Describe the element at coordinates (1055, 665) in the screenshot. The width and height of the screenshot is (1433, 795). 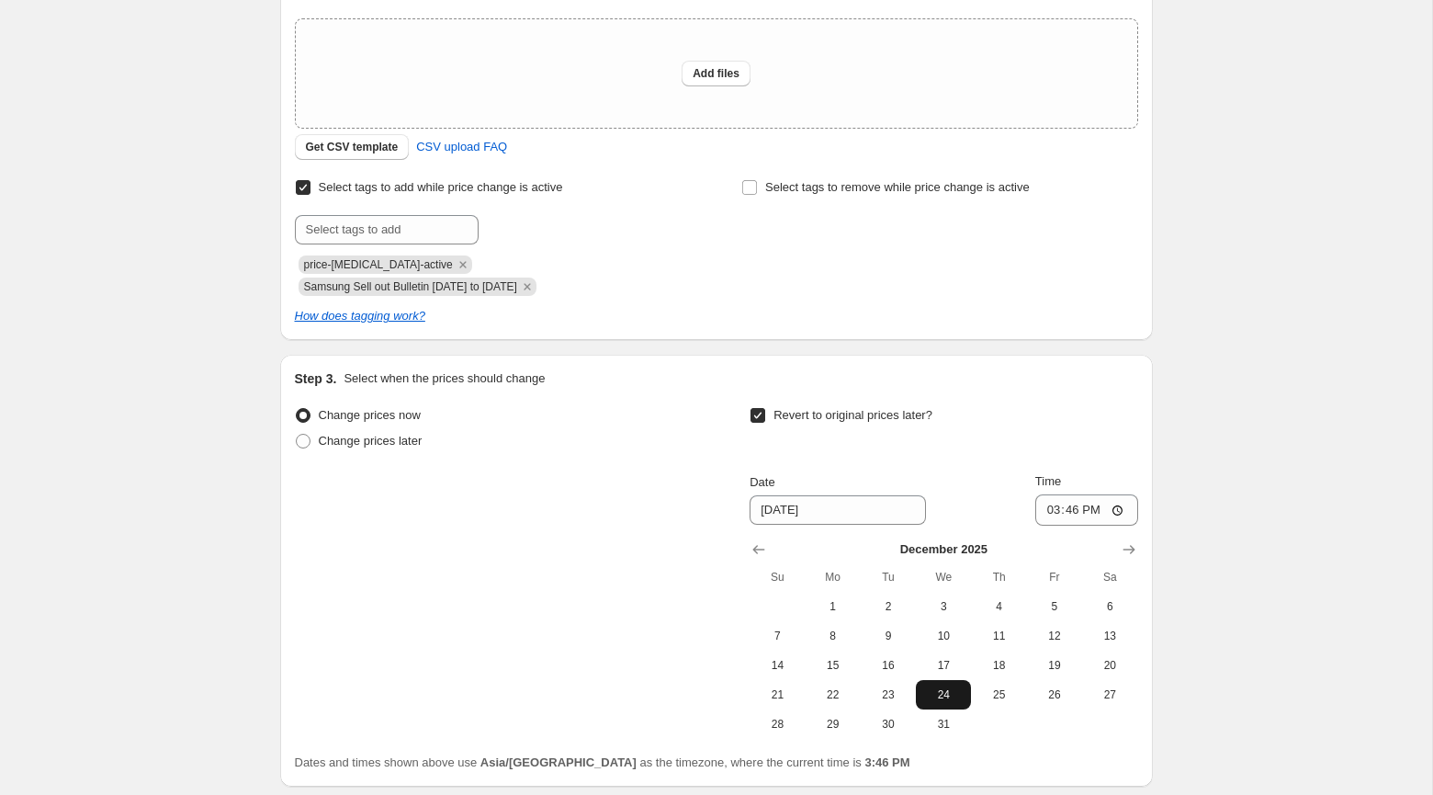
I see `button: Friday December 19 2025` at that location.